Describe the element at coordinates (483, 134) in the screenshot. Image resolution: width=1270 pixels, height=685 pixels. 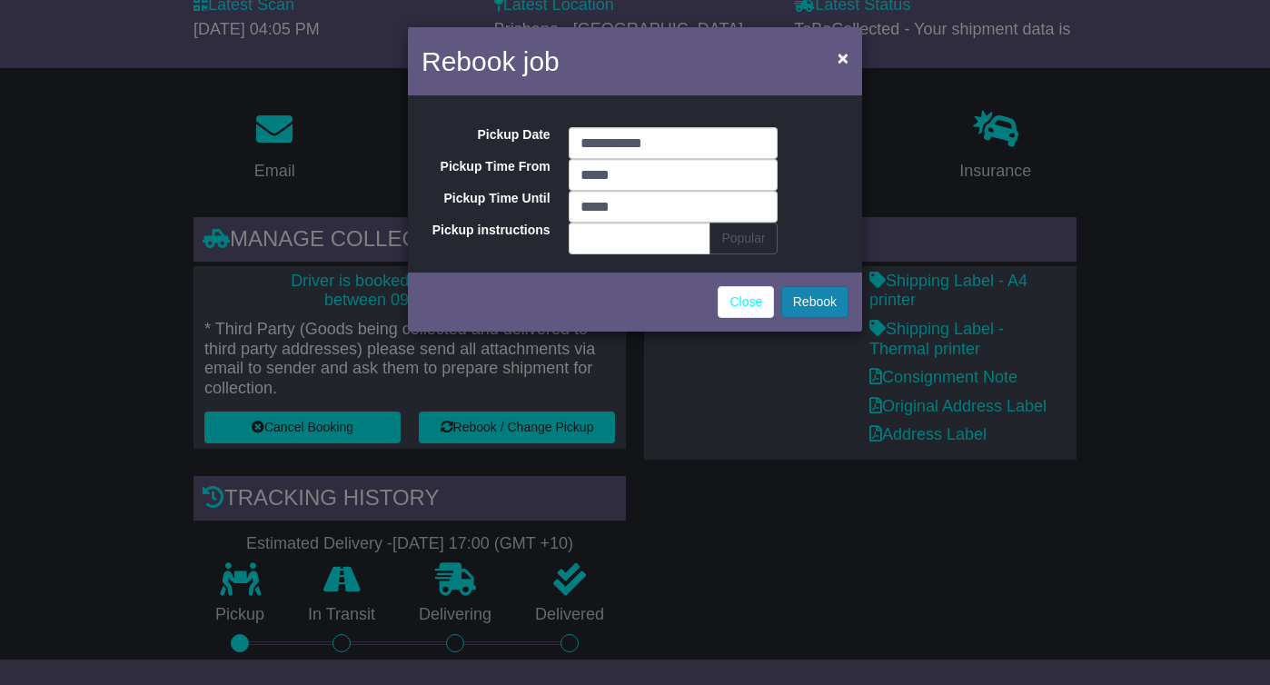
I see `label: Pickup Date` at that location.